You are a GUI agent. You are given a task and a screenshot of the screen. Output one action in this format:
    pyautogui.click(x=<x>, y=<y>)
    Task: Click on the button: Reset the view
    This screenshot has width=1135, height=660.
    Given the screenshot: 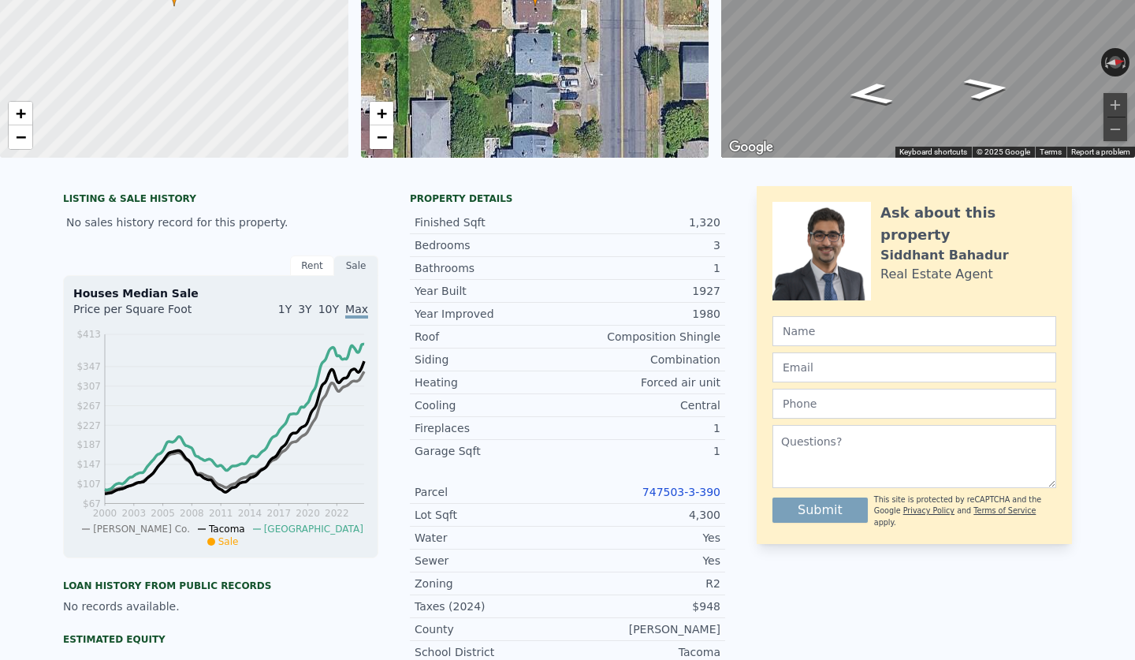 What is the action you would take?
    pyautogui.click(x=1115, y=62)
    